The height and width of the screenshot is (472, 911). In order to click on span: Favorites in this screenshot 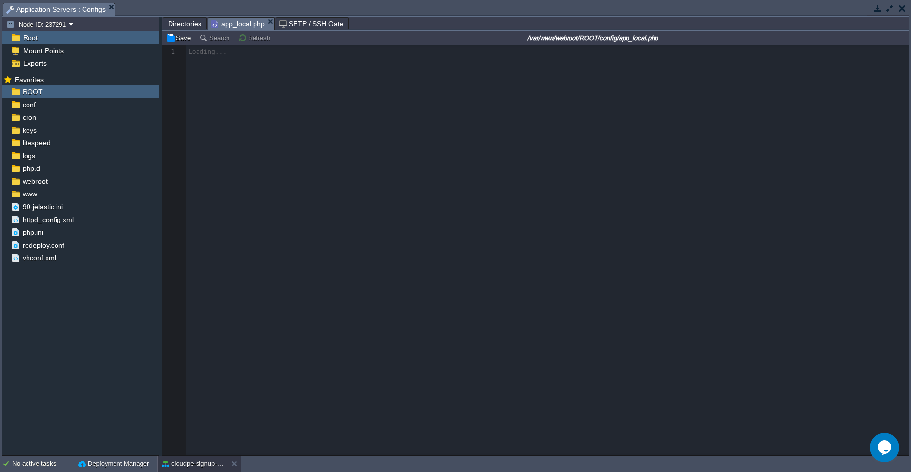, I will do `click(29, 80)`.